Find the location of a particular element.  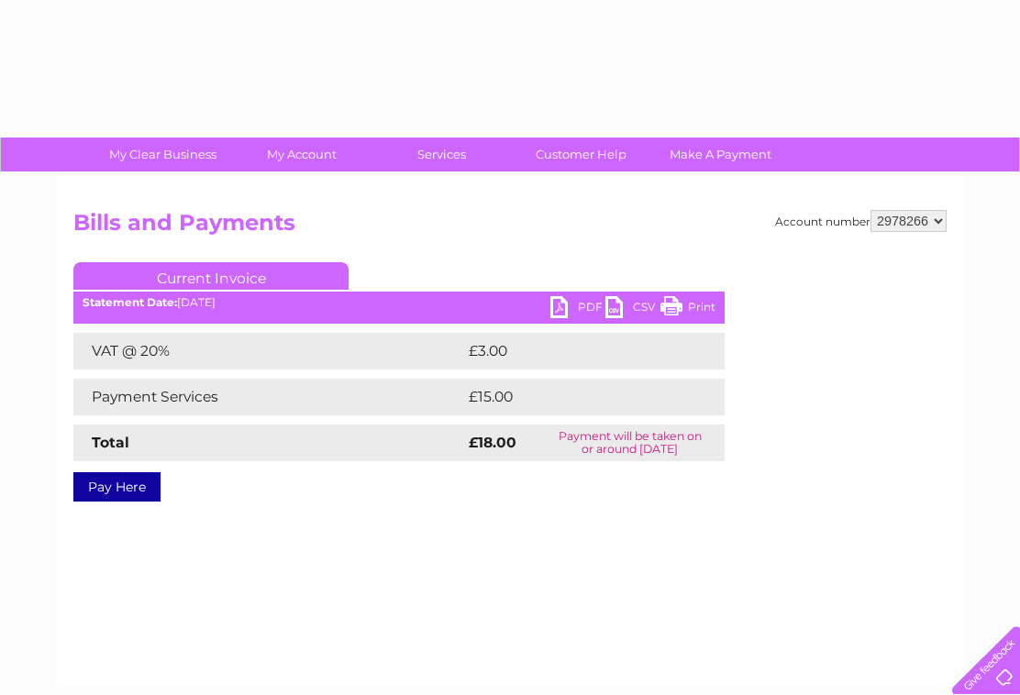

a: Customer Help is located at coordinates (580, 154).